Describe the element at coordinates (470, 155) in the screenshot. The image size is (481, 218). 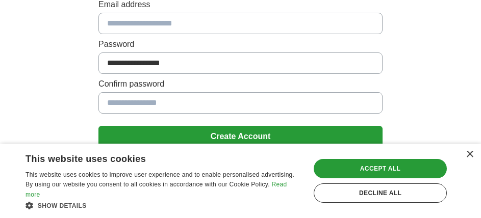
I see `div: Close` at that location.